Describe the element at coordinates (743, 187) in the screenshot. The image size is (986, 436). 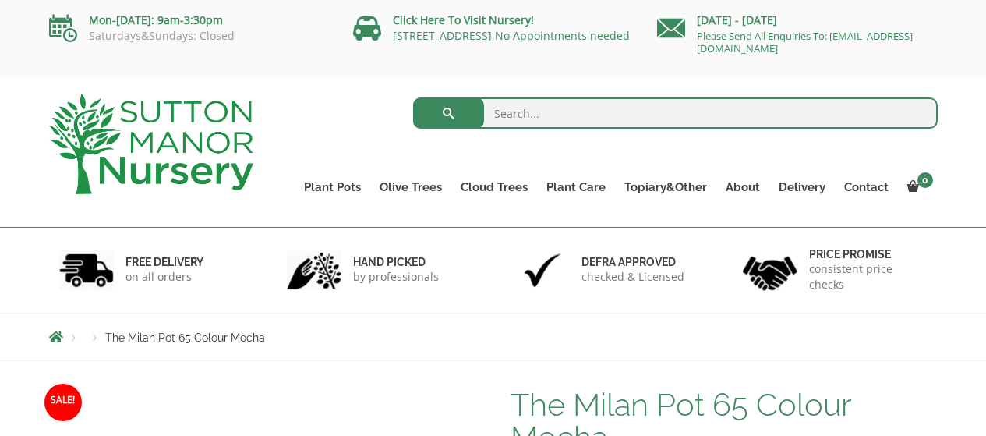
I see `a: About` at that location.